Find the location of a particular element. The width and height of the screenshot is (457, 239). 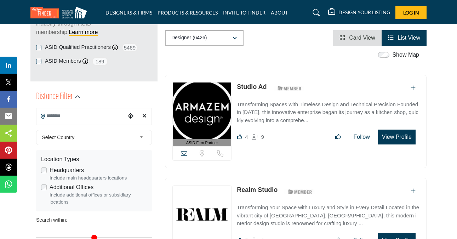

button: View Profile is located at coordinates (397, 137).